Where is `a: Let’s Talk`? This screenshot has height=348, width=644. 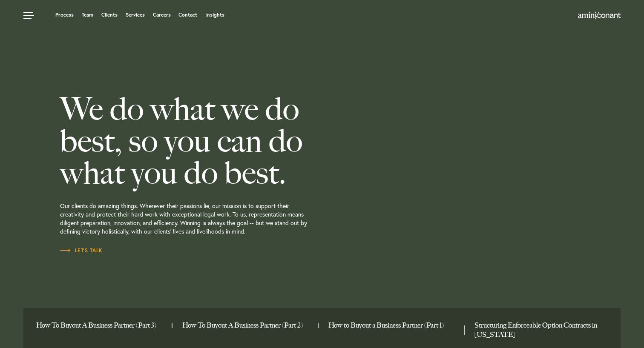
a: Let’s Talk is located at coordinates (81, 251).